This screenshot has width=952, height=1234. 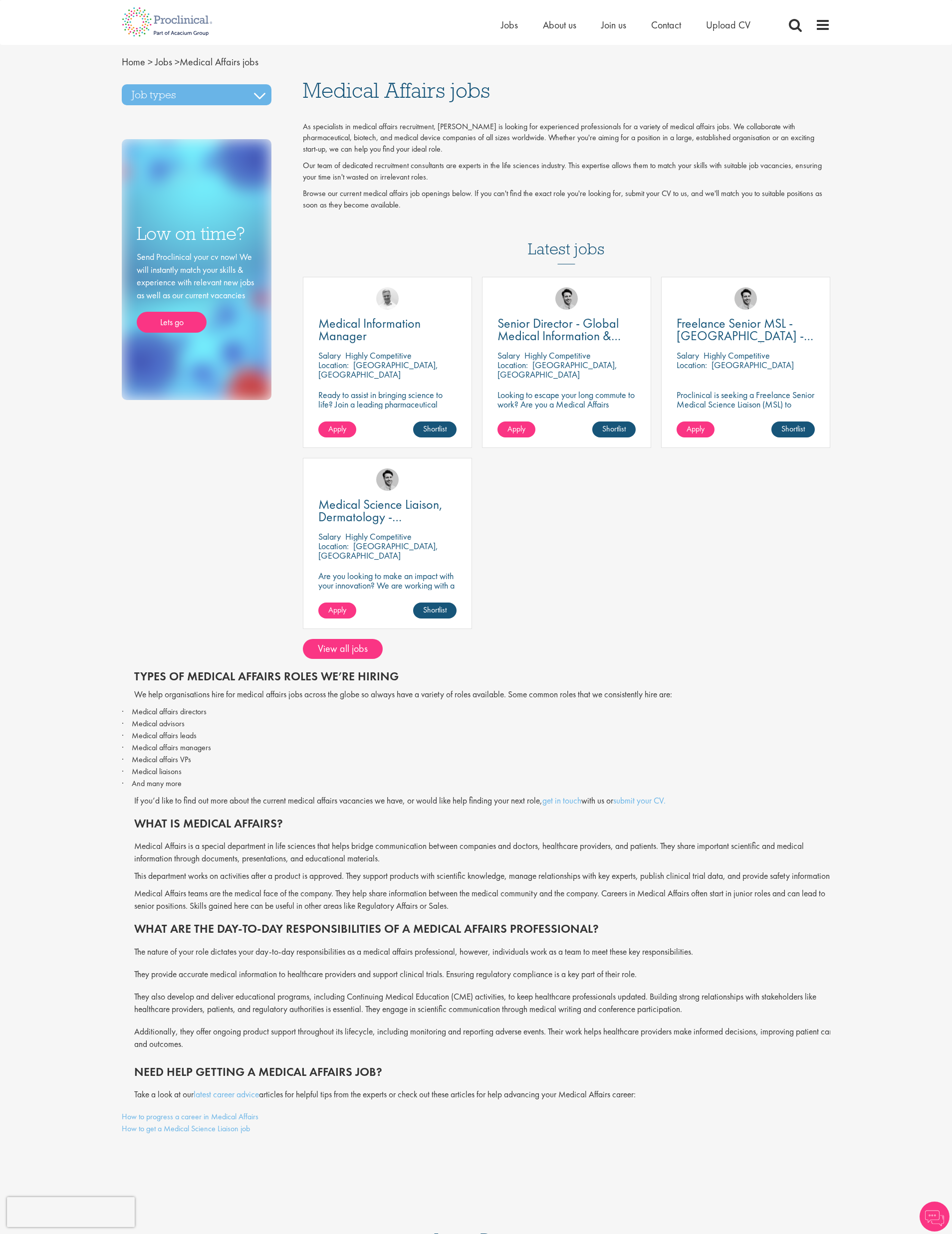 I want to click on span: Senior Director - Global Medical Information & Medical Affairs, so click(x=559, y=336).